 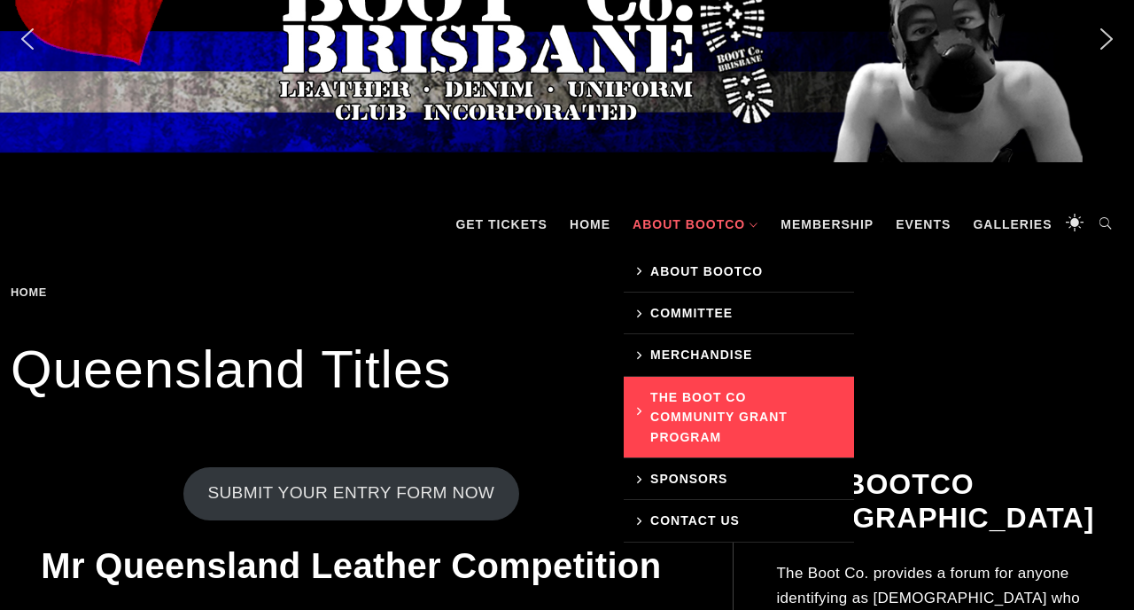 I want to click on a: Sponsors, so click(x=739, y=479).